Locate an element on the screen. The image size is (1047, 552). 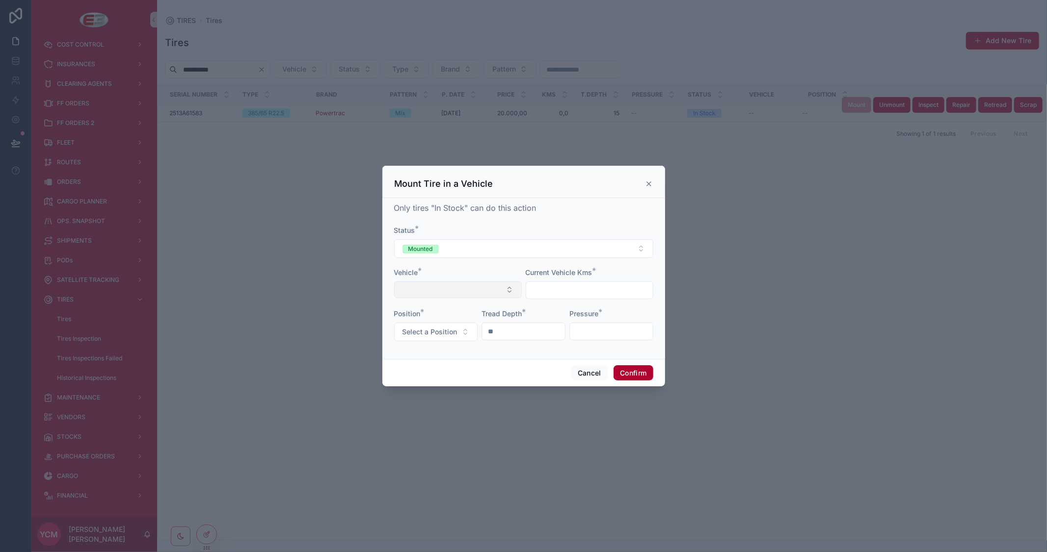
h3: Mount Tire in a Vehicle is located at coordinates (444, 184).